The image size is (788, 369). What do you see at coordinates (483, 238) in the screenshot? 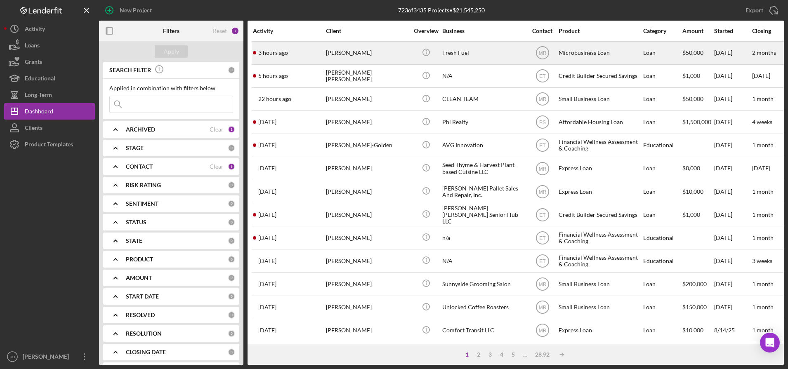
I see `div: n/a` at bounding box center [483, 238].